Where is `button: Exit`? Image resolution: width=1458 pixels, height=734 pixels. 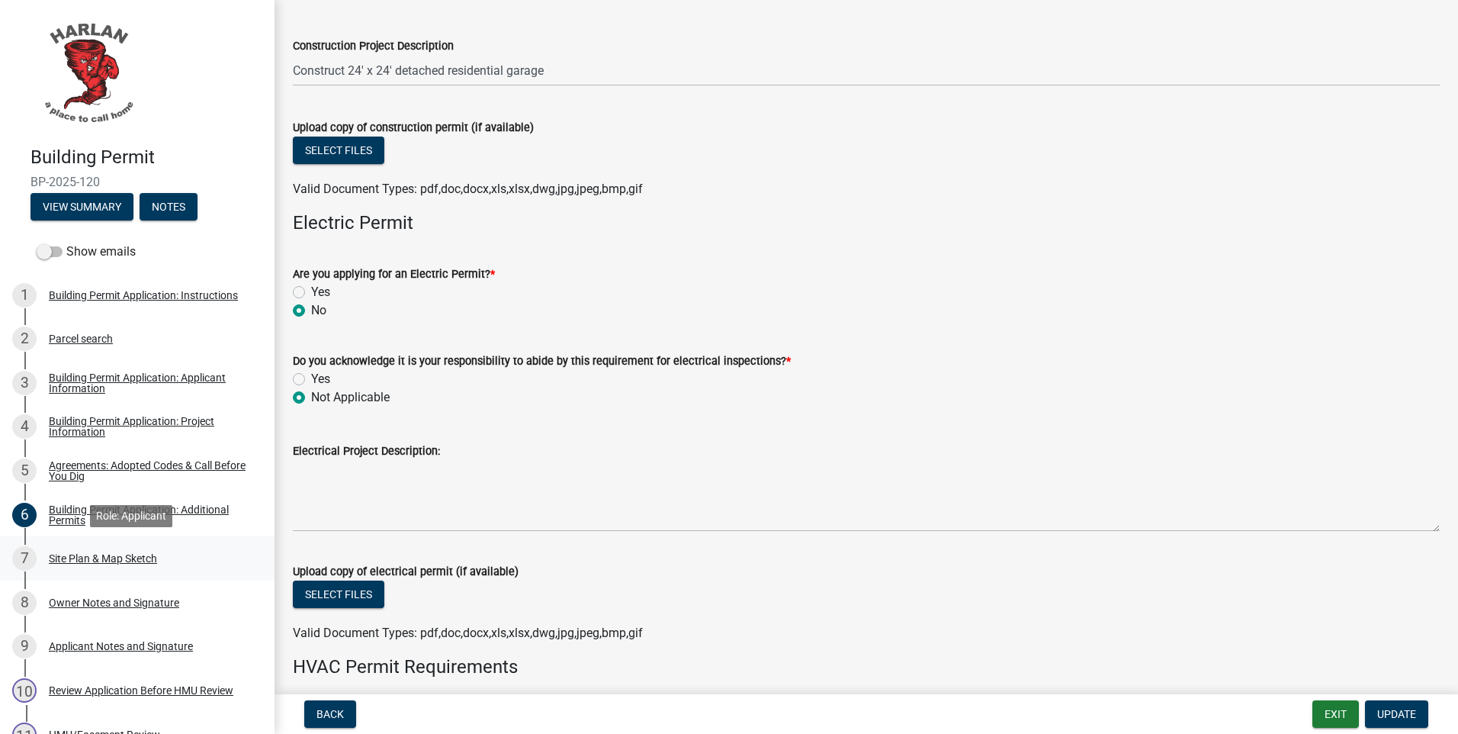
button: Exit is located at coordinates (1335, 714).